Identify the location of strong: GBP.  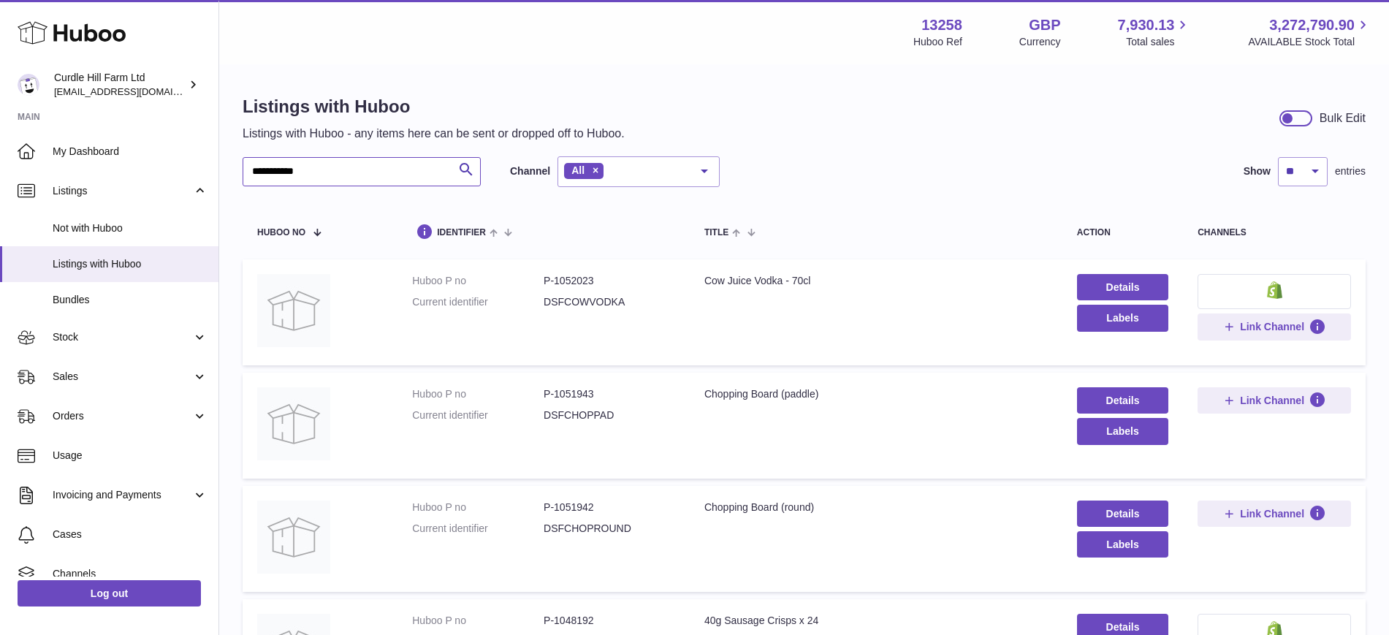
(1044, 25).